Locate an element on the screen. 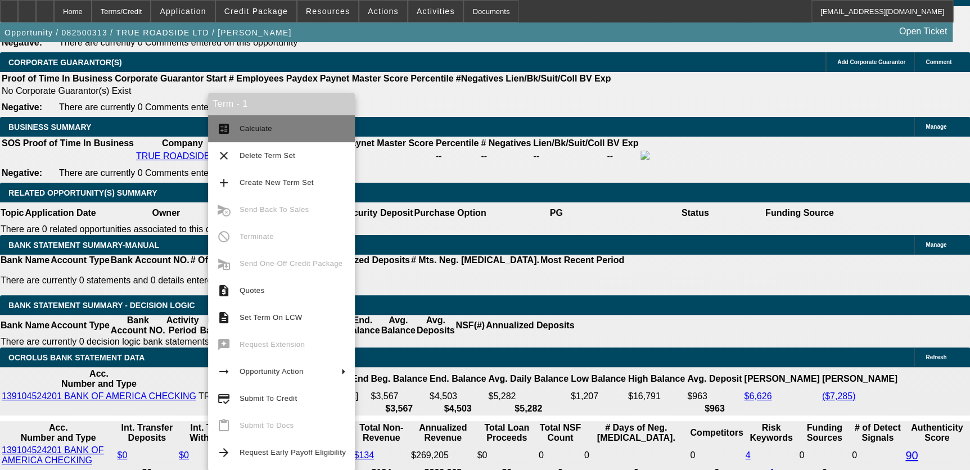  th: Competitors is located at coordinates (717, 433).